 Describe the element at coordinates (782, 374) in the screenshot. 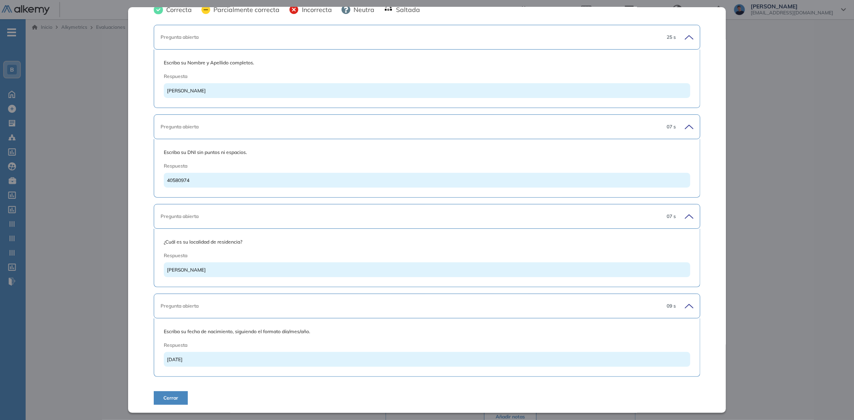

I see `div: Widget de chat` at that location.